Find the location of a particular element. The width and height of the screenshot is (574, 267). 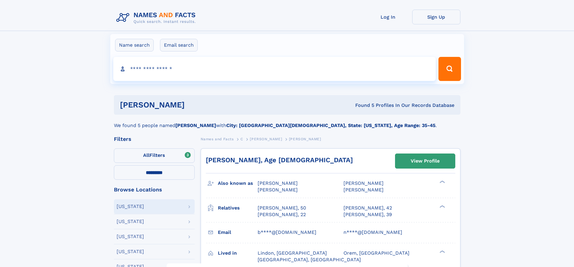

h3: Lived in is located at coordinates (238, 253).